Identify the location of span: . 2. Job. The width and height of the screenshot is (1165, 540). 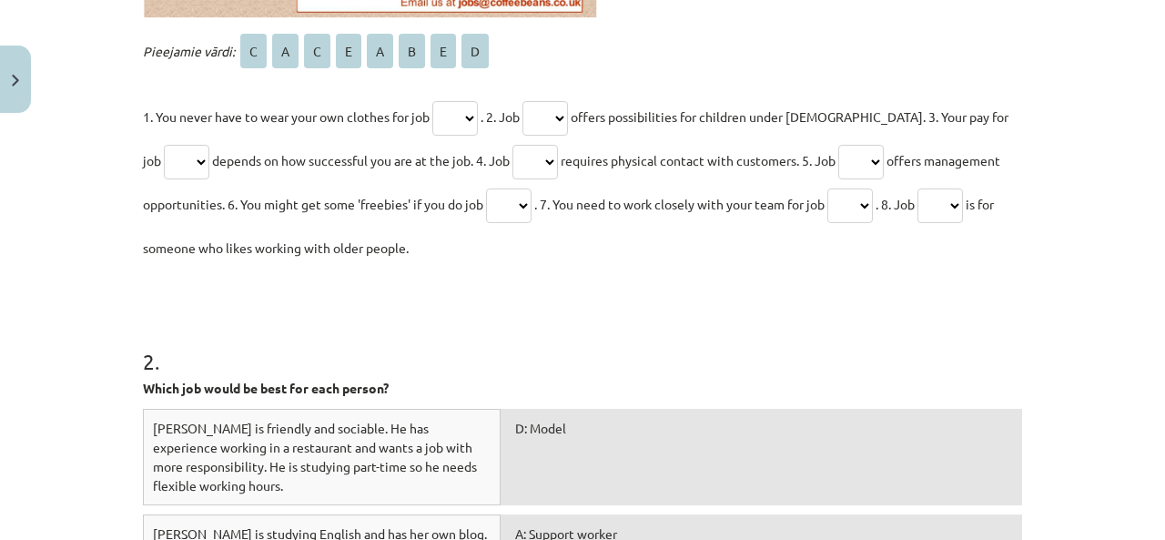
(500, 117).